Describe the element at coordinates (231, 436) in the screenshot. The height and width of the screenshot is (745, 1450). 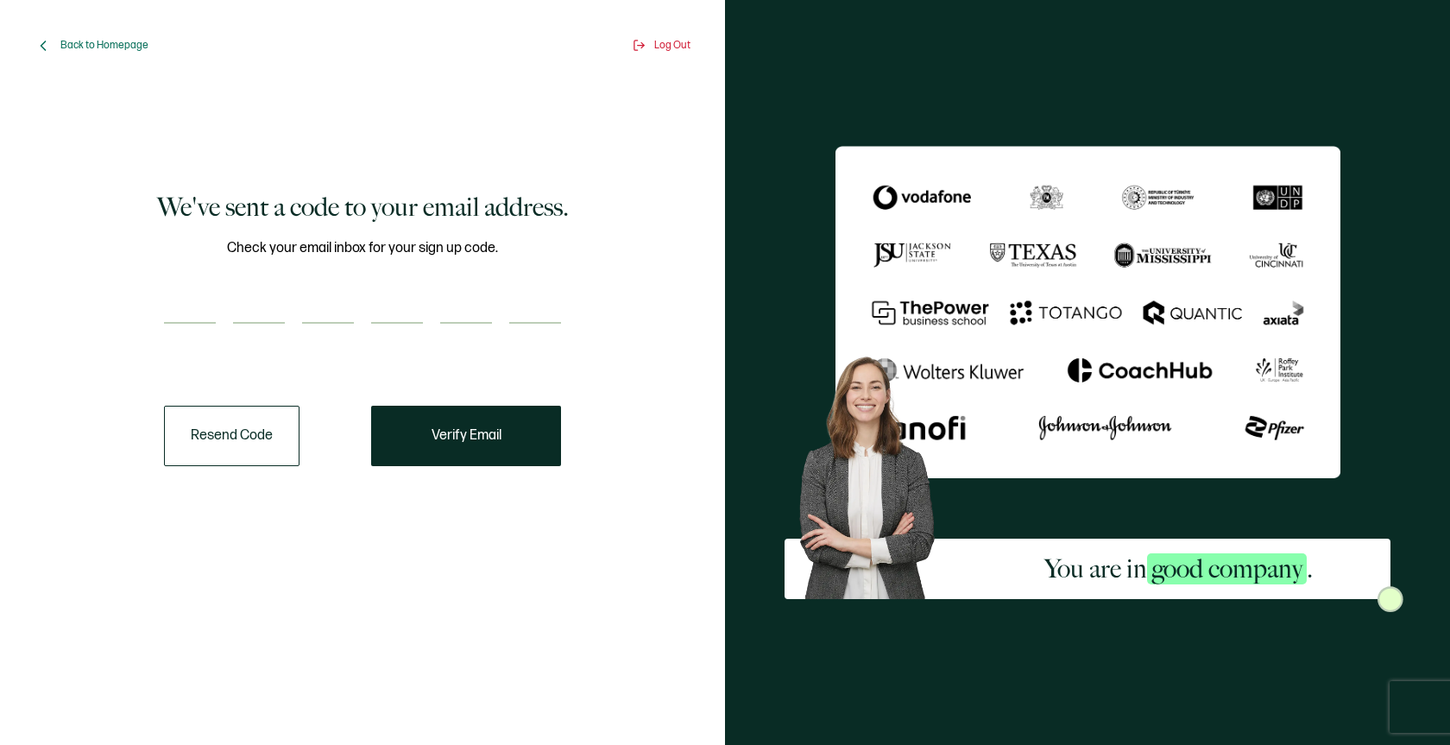
I see `button: Resend Code` at that location.